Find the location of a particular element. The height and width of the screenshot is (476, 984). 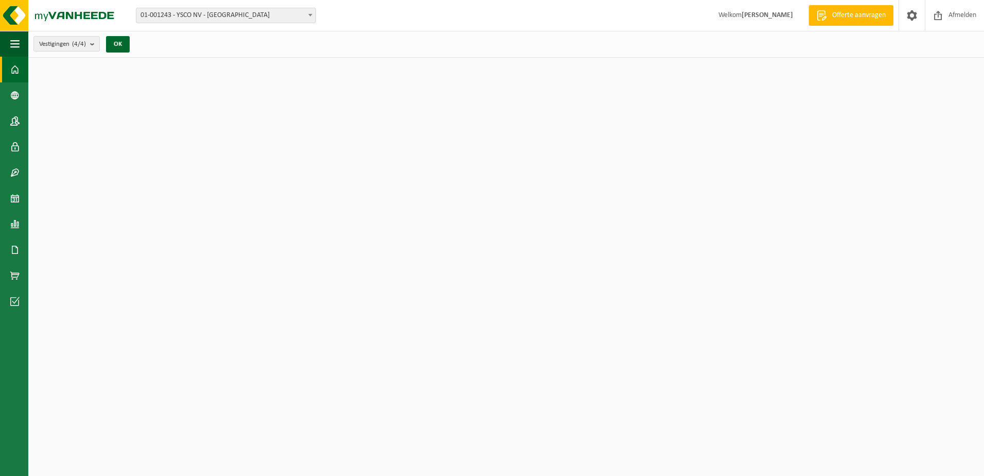

button: Vestigingen(4/4) is located at coordinates (66, 44).